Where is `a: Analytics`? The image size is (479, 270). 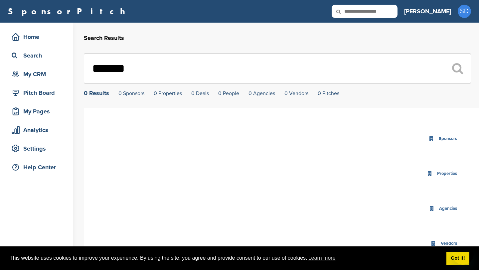 a: Analytics is located at coordinates (37, 130).